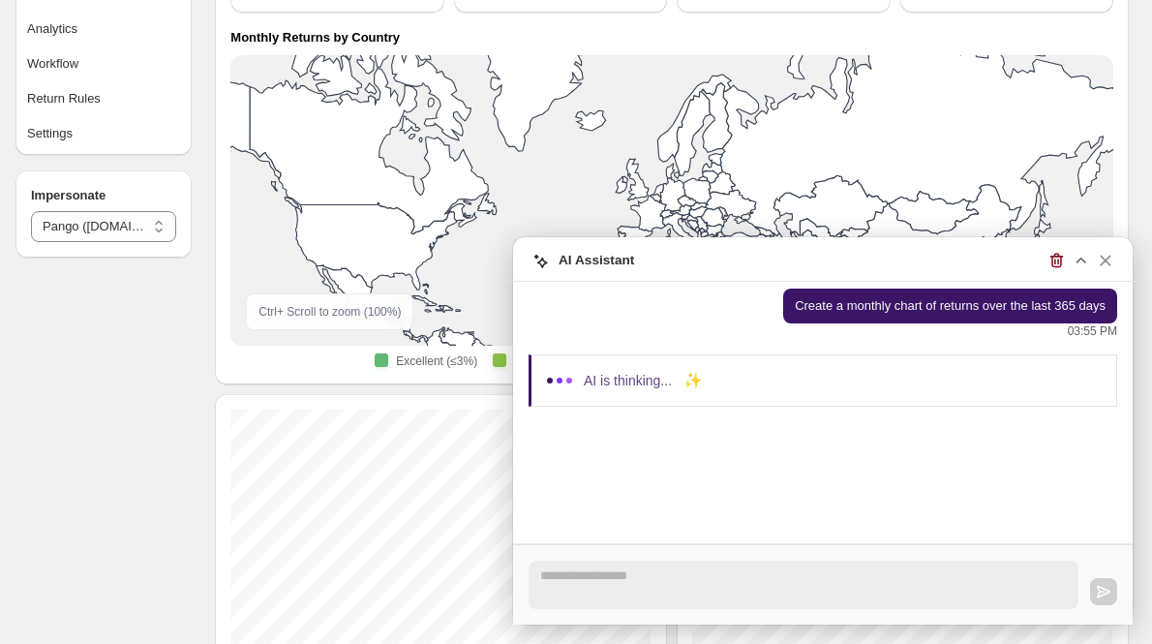 The height and width of the screenshot is (644, 1152). Describe the element at coordinates (104, 29) in the screenshot. I see `button: Analytics` at that location.